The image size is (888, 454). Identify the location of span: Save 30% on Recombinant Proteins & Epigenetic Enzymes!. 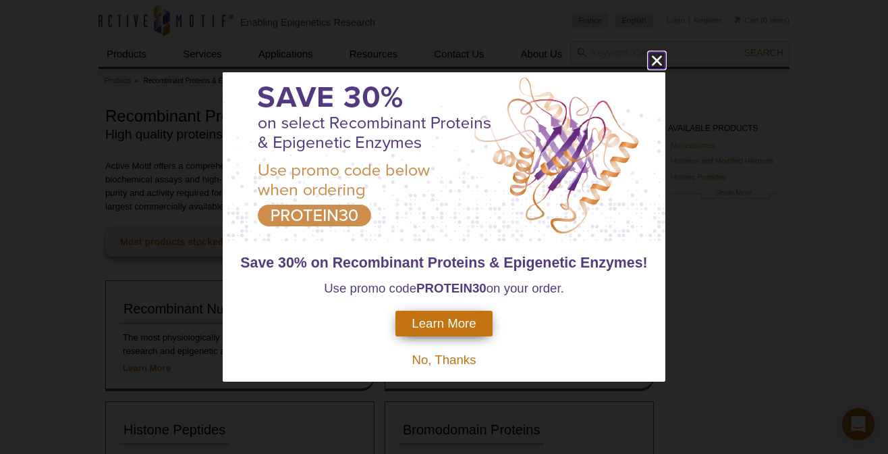
(443, 263).